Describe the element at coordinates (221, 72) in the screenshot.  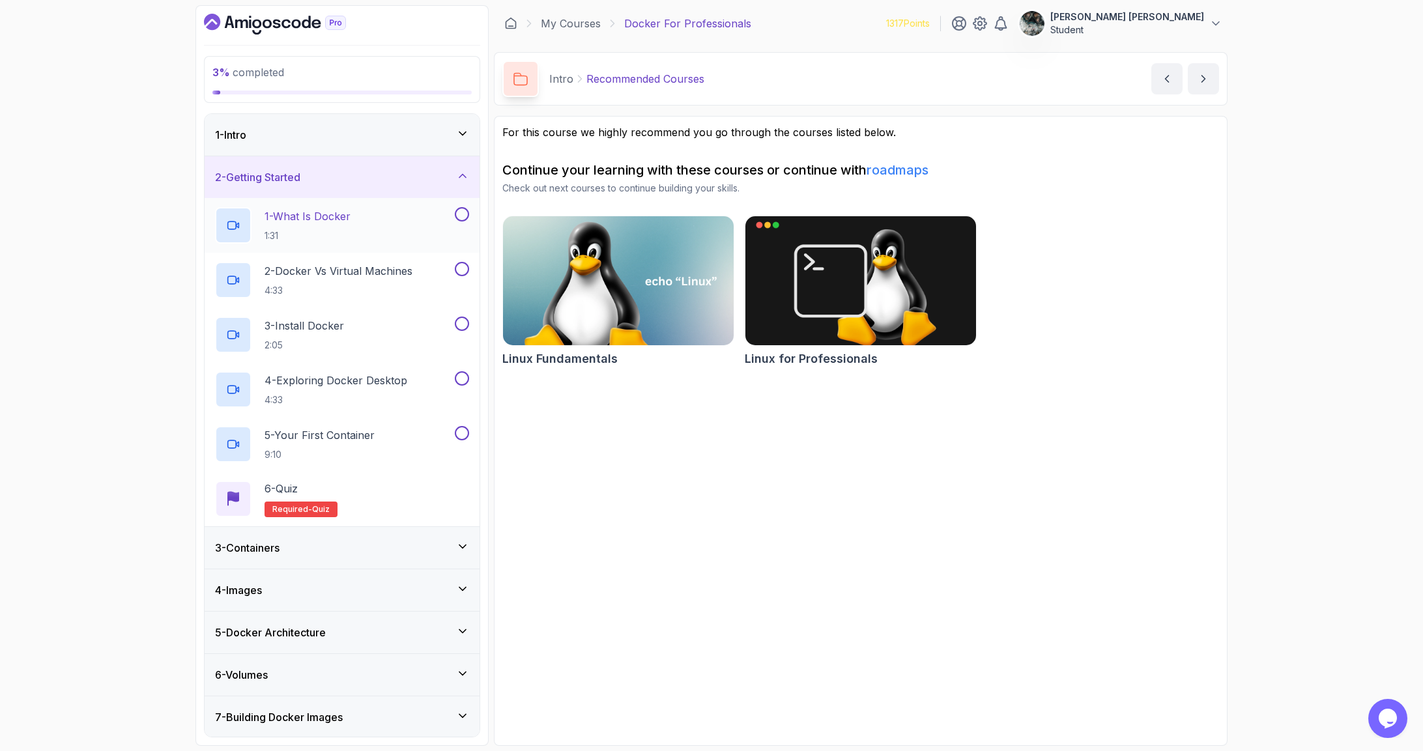
I see `span: 3 %` at that location.